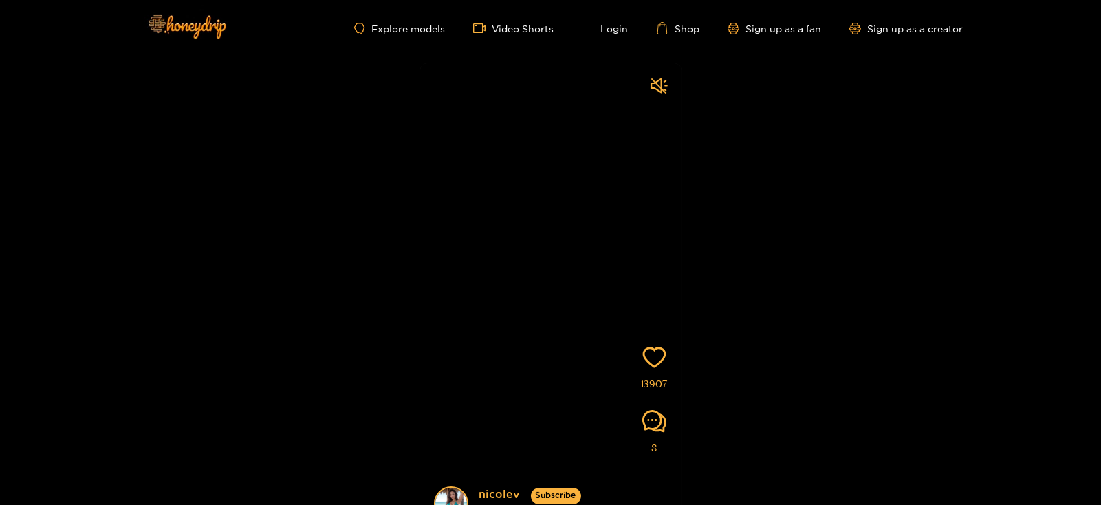 This screenshot has height=505, width=1101. I want to click on span: comment, so click(654, 421).